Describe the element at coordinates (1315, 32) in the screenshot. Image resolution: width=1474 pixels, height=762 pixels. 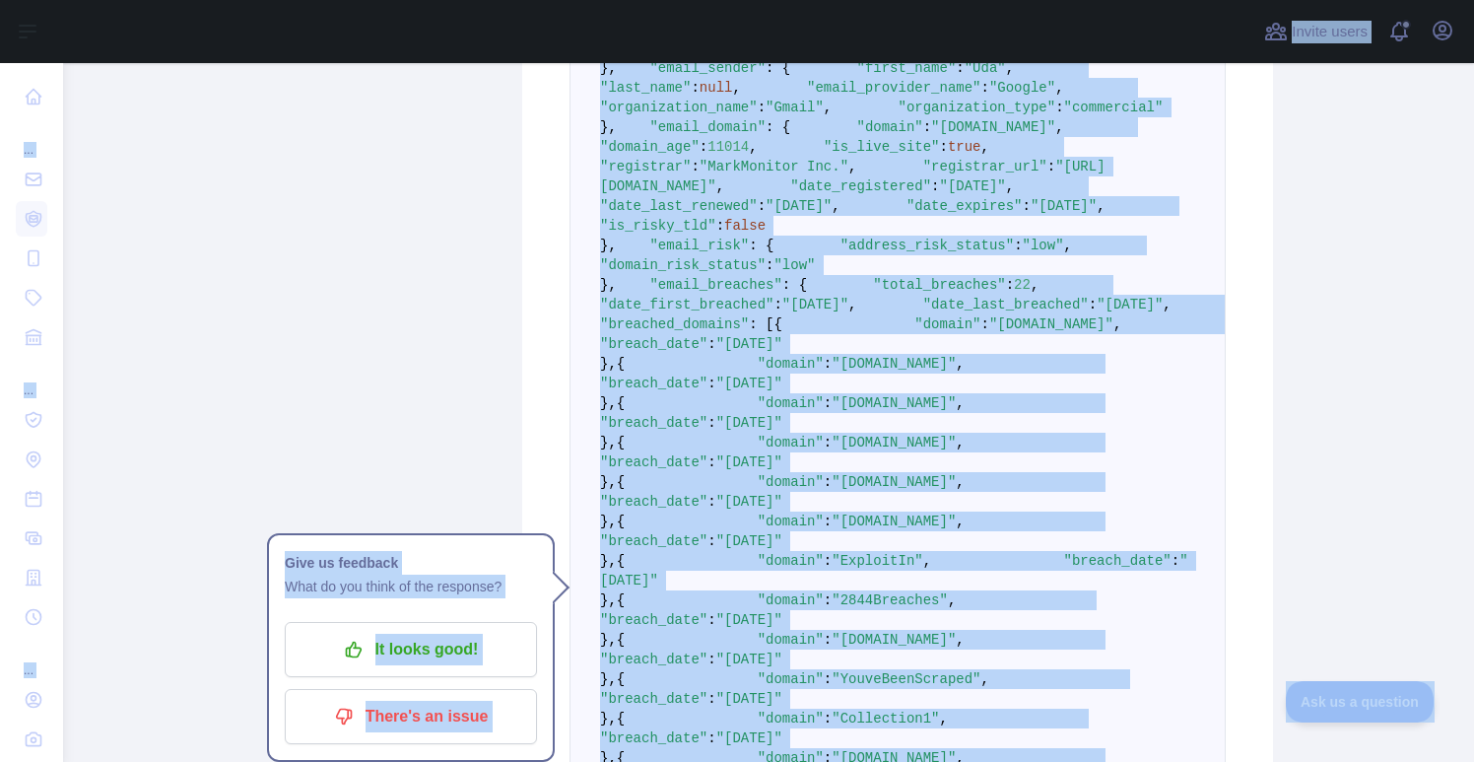
I see `button: Invite users` at that location.